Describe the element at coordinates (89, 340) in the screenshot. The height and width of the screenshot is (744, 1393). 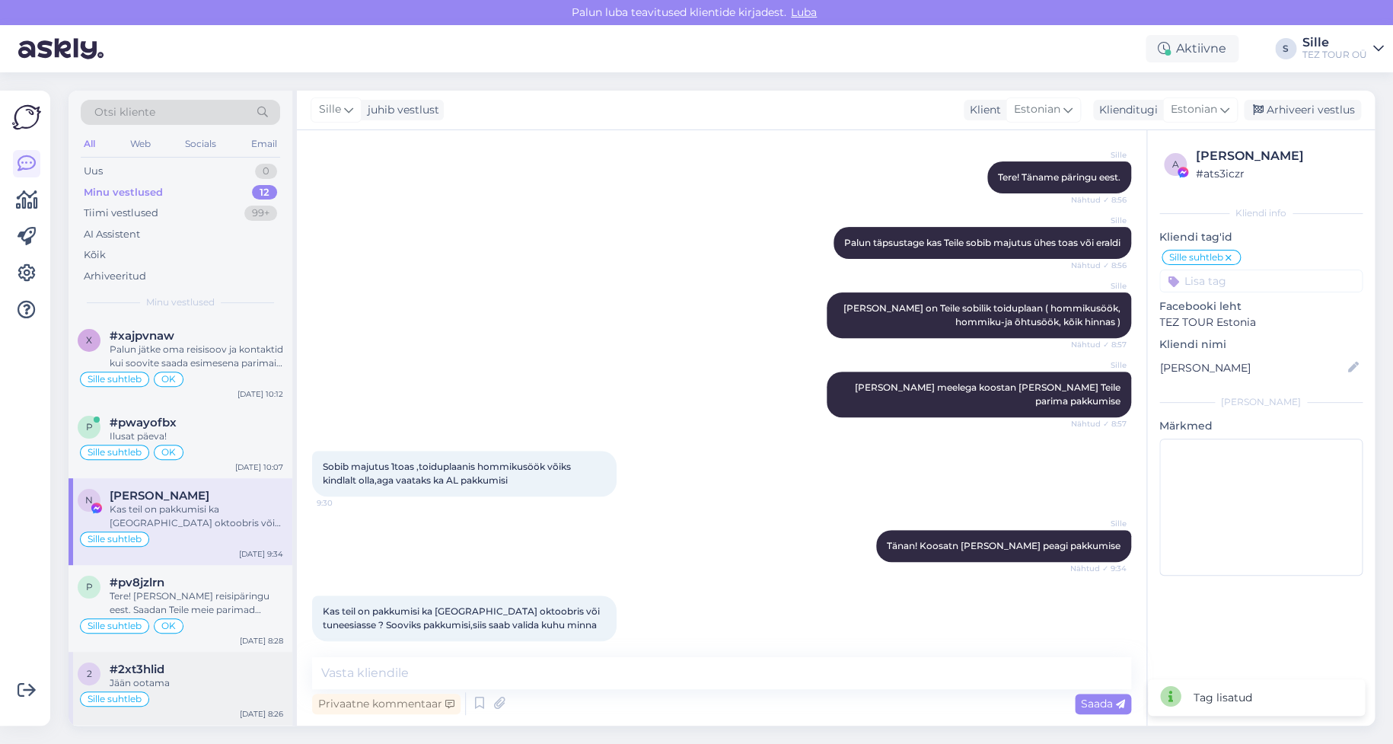
I see `span: x` at that location.